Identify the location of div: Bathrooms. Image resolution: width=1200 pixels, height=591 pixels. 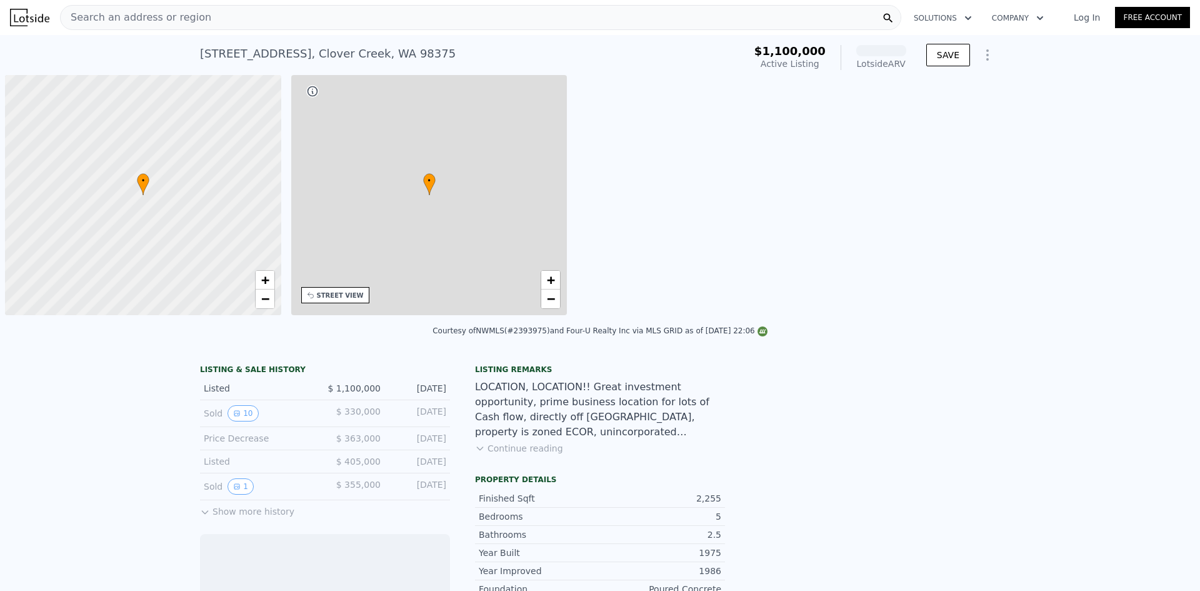
(540, 535).